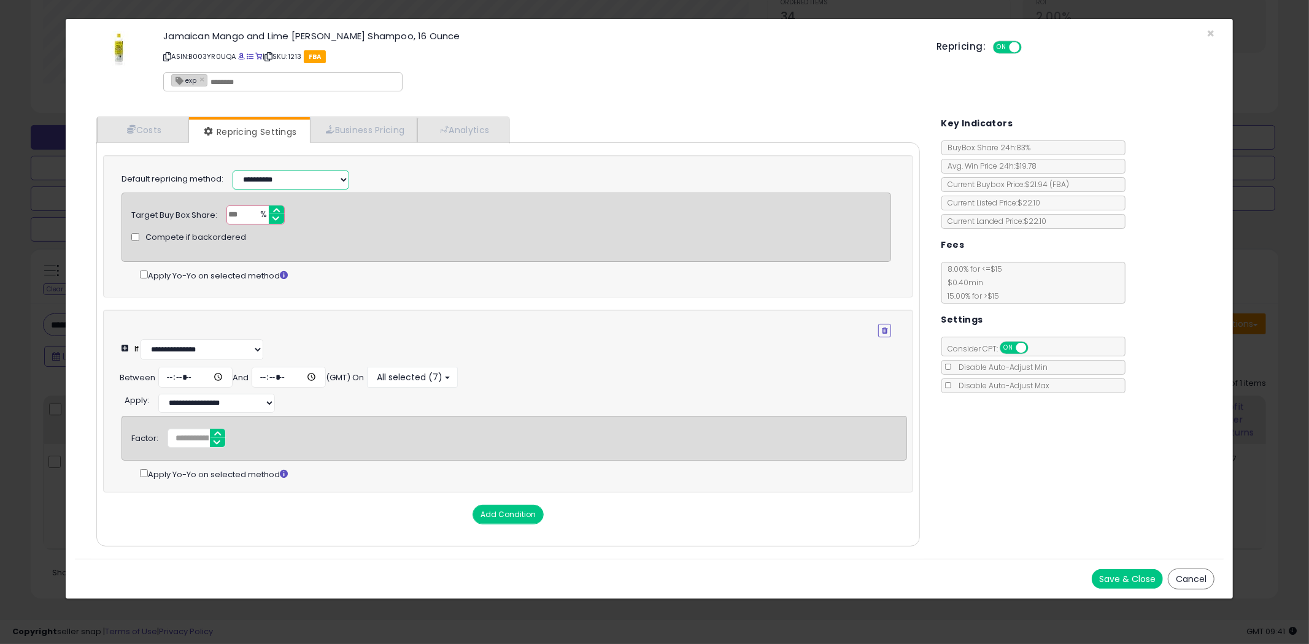 This screenshot has width=1309, height=644. I want to click on a: Analytics, so click(463, 129).